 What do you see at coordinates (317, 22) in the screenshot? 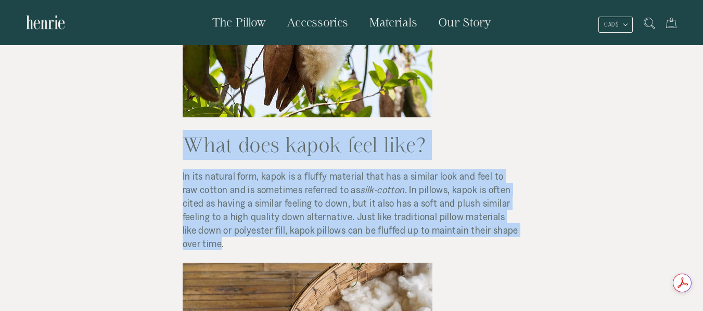
I see `span: Accessories` at bounding box center [317, 22].